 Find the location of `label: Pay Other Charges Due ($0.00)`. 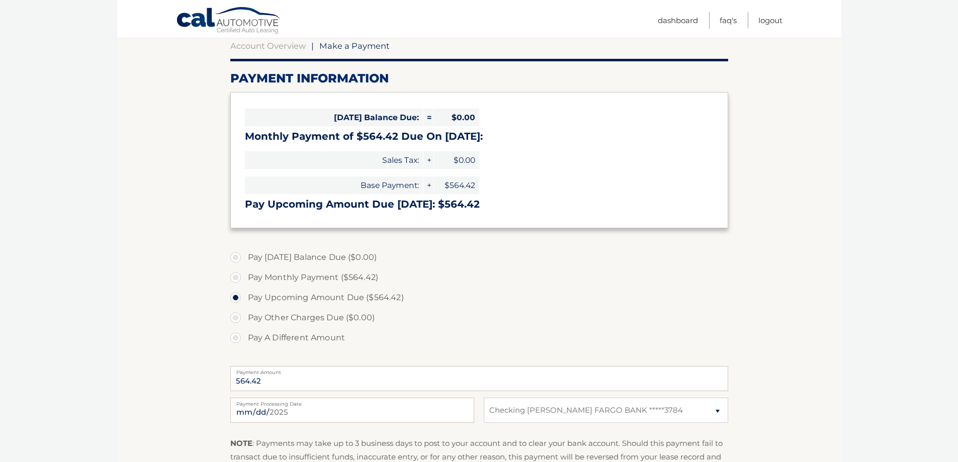

label: Pay Other Charges Due ($0.00) is located at coordinates (479, 318).